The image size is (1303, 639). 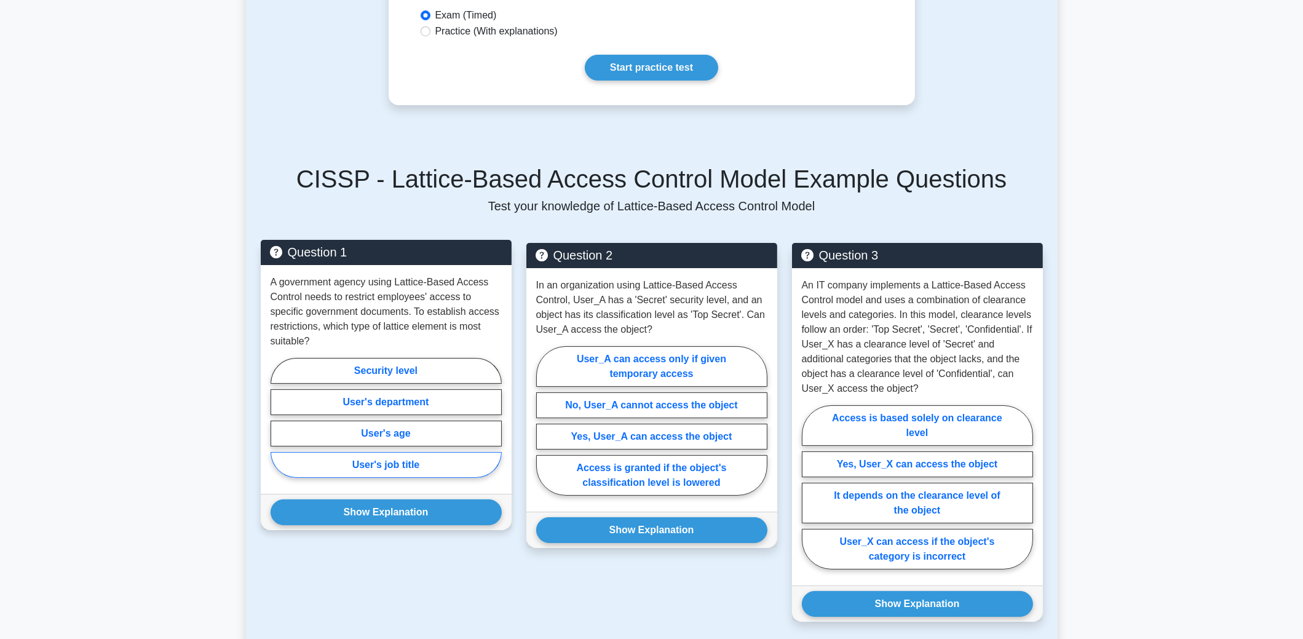 What do you see at coordinates (386, 371) in the screenshot?
I see `label: Security level` at bounding box center [386, 371].